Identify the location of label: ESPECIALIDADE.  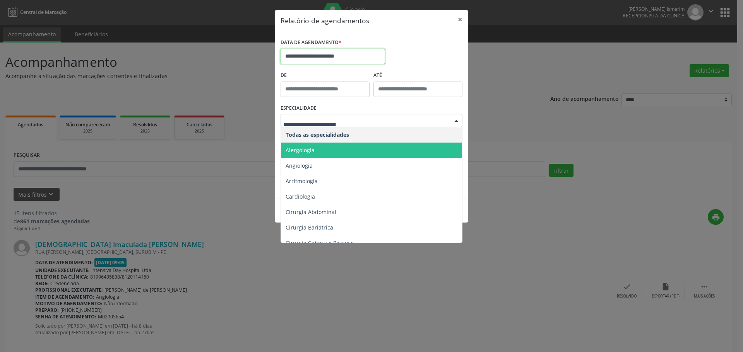
(298, 108).